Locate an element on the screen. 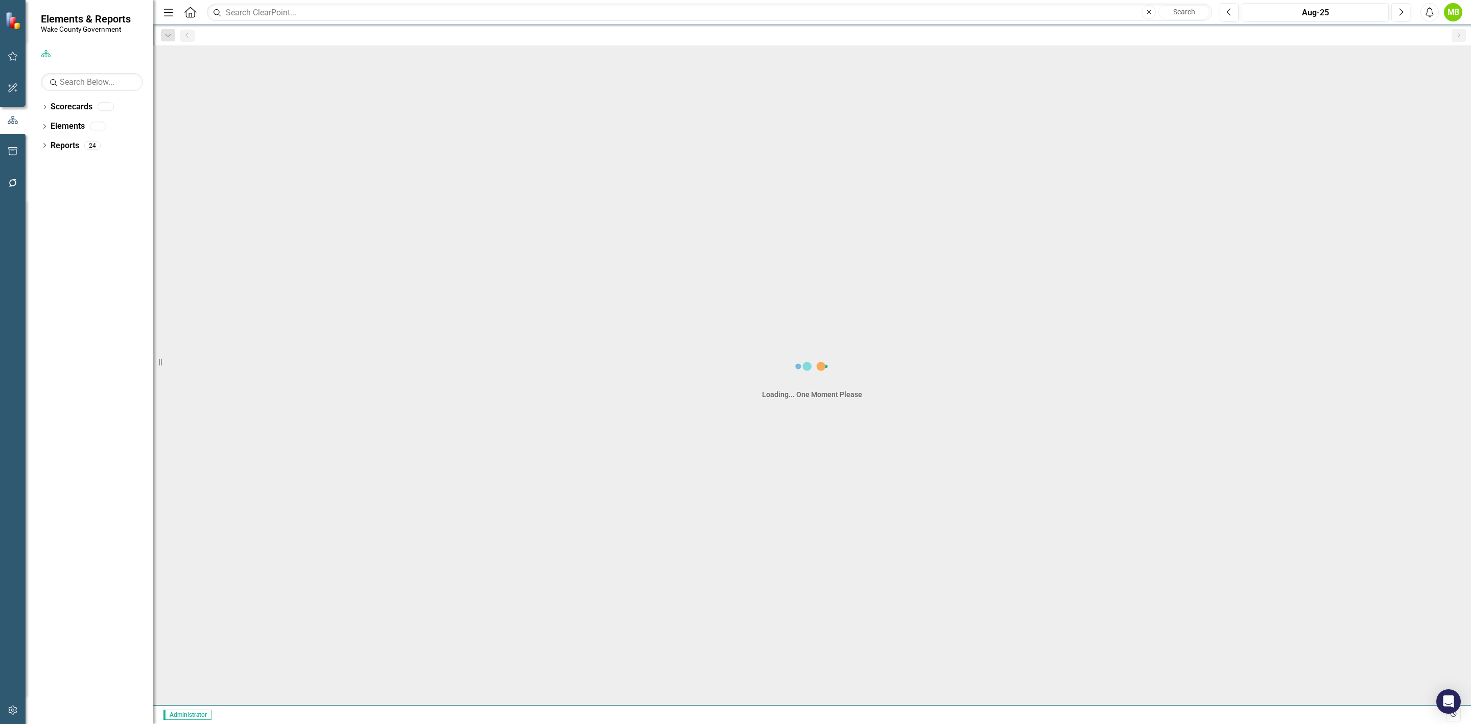 This screenshot has height=724, width=1471. button: Search is located at coordinates (1184, 12).